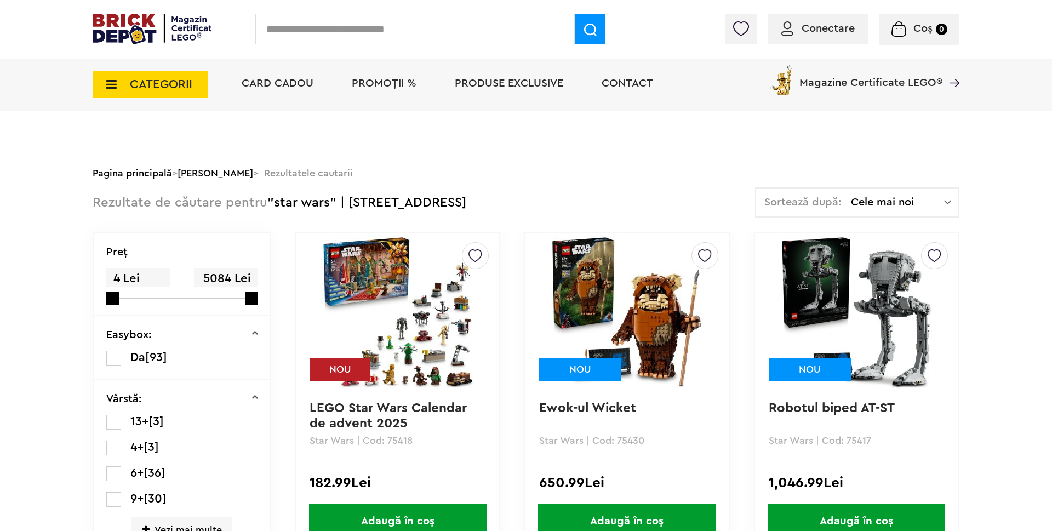  What do you see at coordinates (627, 312) in the screenshot?
I see `img: Ewok-ul Wicket` at bounding box center [627, 312].